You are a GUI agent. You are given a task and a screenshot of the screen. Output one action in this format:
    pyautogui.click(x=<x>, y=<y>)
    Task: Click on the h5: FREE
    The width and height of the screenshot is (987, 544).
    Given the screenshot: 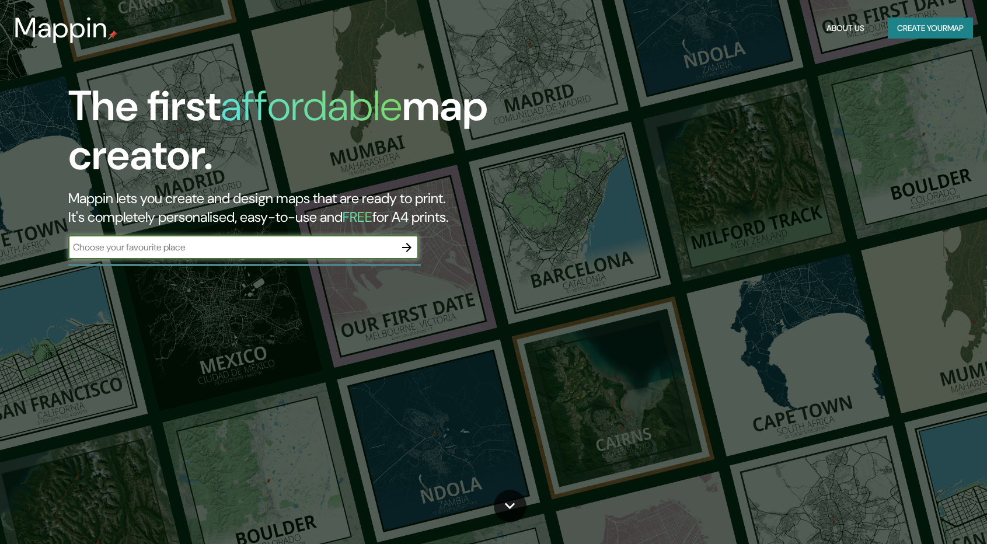 What is the action you would take?
    pyautogui.click(x=357, y=216)
    